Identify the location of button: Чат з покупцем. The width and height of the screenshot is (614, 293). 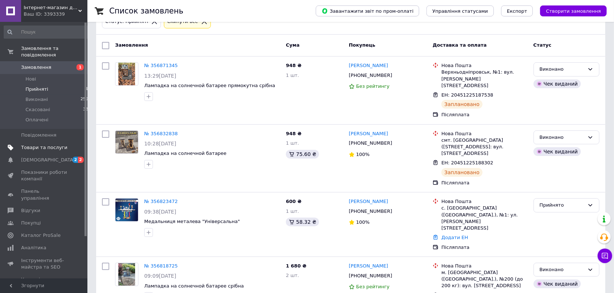
(605, 256).